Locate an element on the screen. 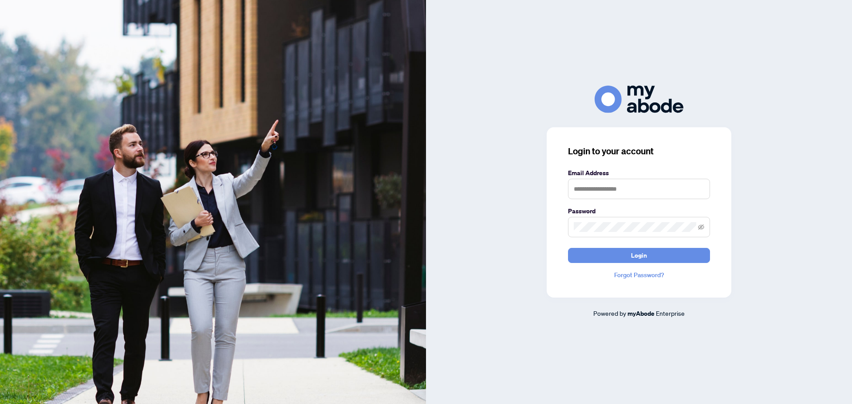 Image resolution: width=852 pixels, height=404 pixels. span: eye-invisible is located at coordinates (701, 227).